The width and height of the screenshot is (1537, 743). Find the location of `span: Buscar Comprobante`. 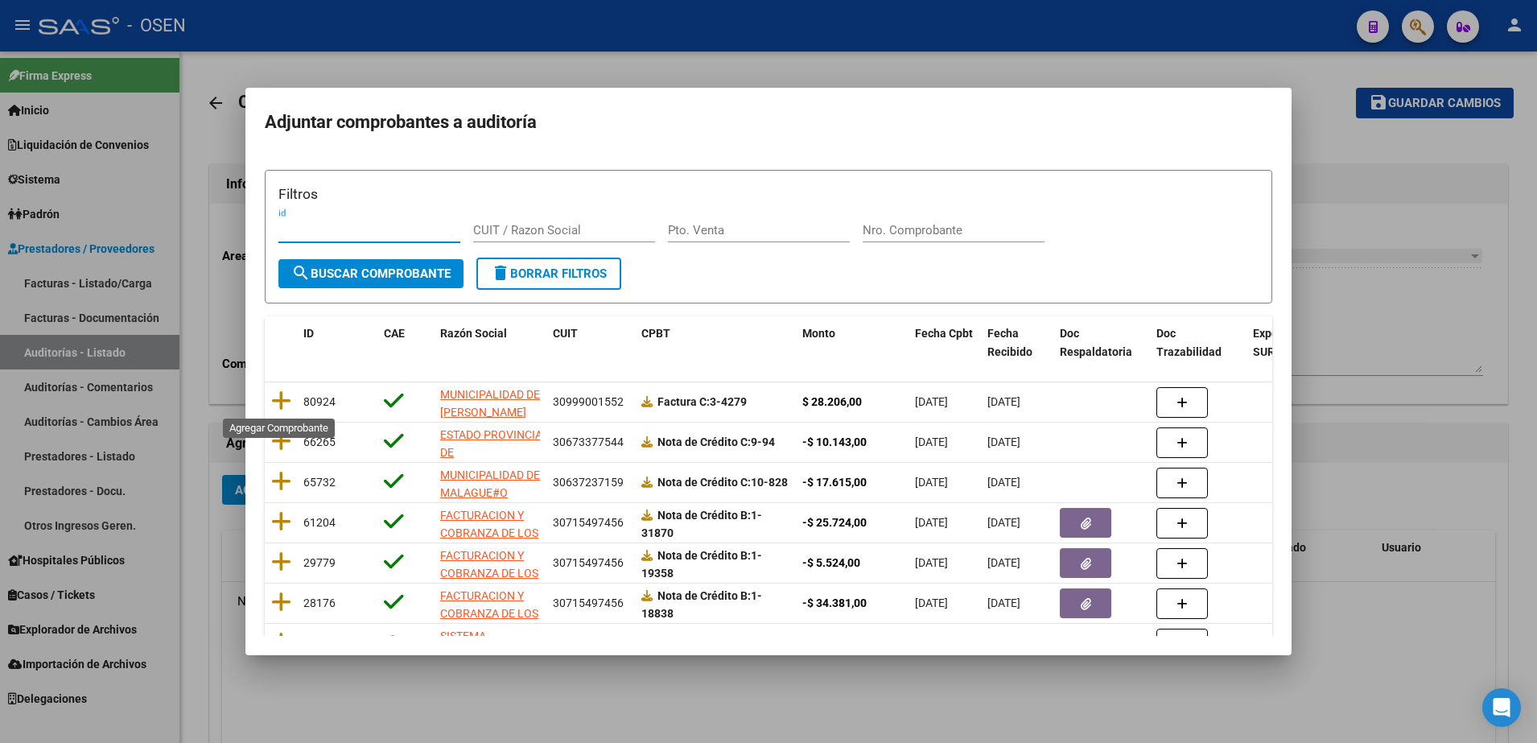

span: Buscar Comprobante is located at coordinates (371, 274).